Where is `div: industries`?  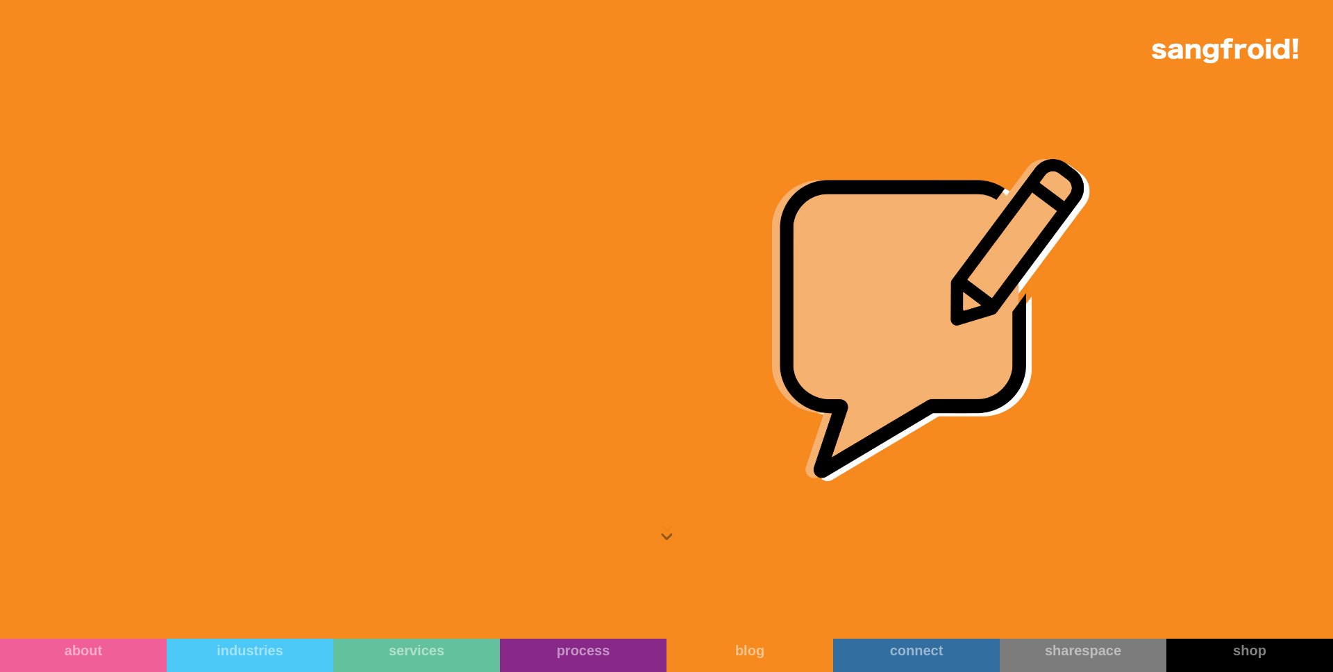 div: industries is located at coordinates (250, 651).